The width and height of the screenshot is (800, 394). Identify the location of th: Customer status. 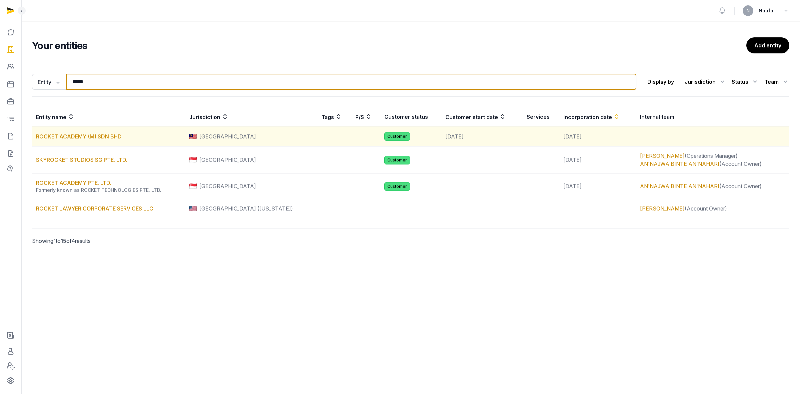
(411, 117).